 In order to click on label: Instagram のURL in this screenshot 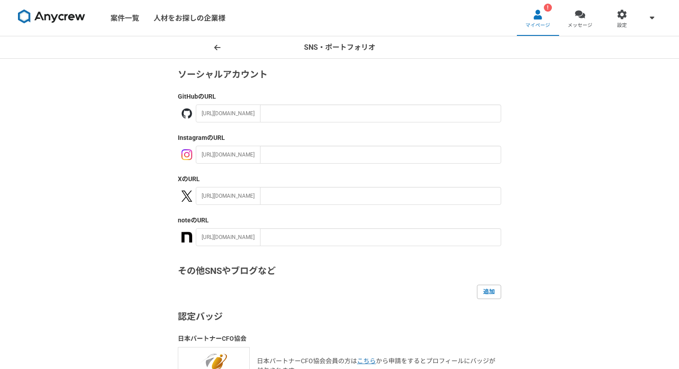, I will do `click(339, 138)`.